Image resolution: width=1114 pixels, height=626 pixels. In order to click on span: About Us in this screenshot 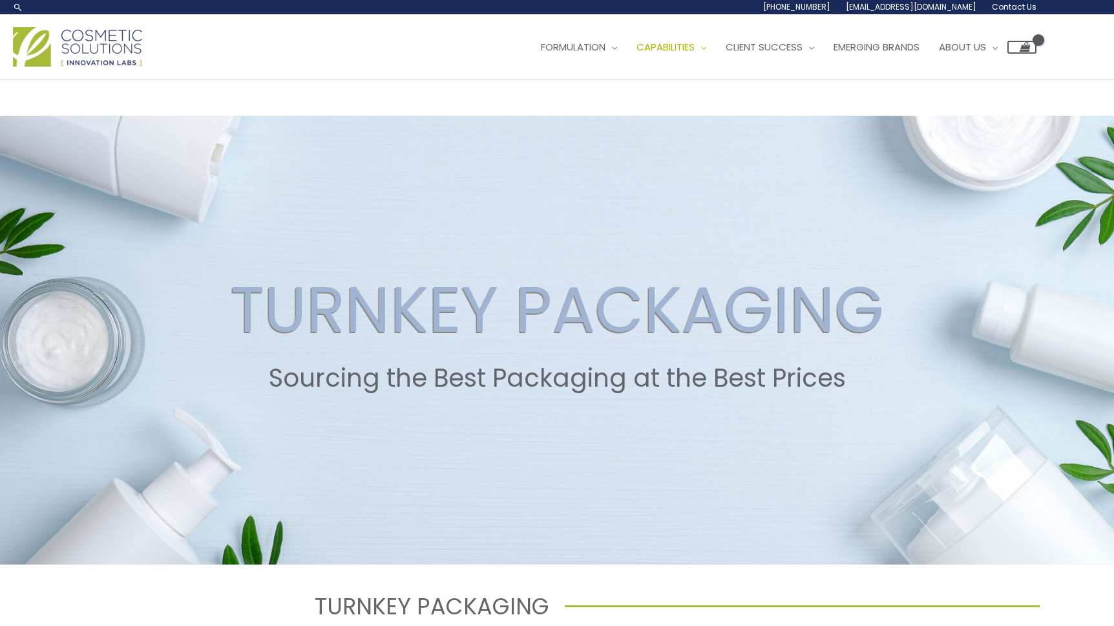, I will do `click(963, 47)`.